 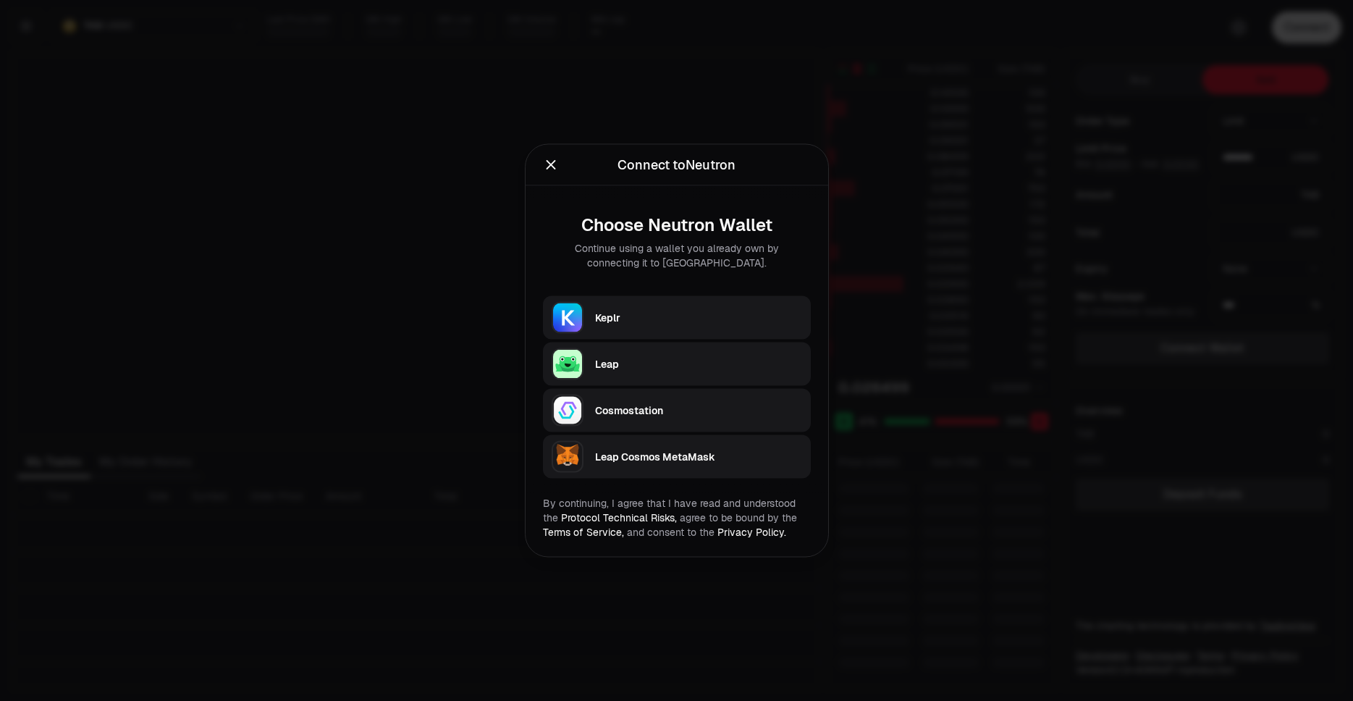 What do you see at coordinates (699, 318) in the screenshot?
I see `div: Keplr` at bounding box center [699, 318].